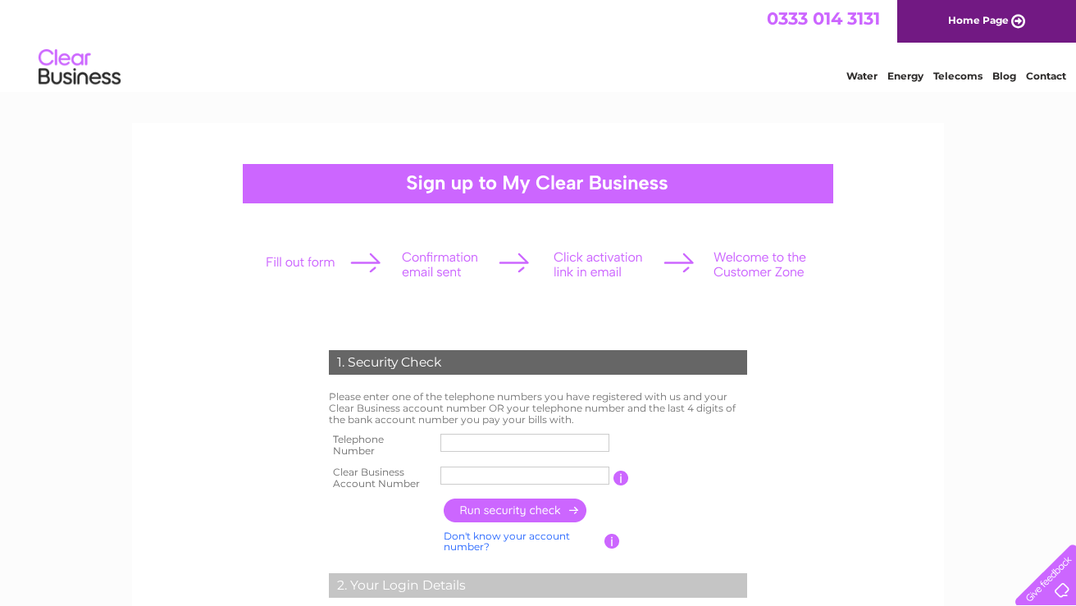 The image size is (1076, 606). Describe the element at coordinates (538, 585) in the screenshot. I see `div: 2. Your Login Details` at that location.